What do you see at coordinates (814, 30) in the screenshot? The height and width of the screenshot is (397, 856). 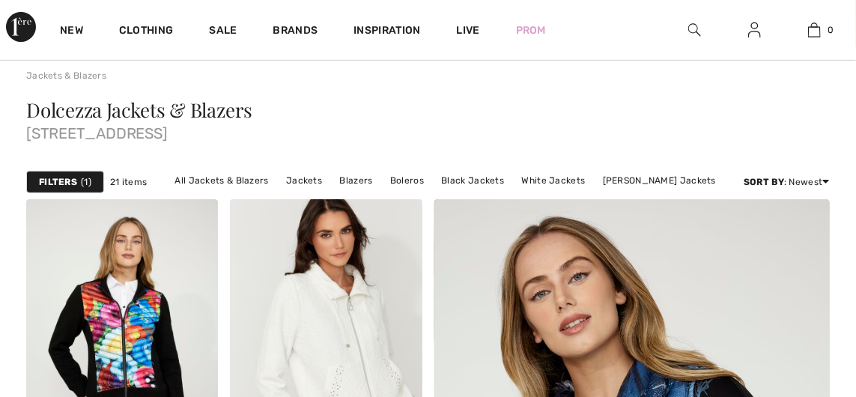 I see `a: 0` at bounding box center [814, 30].